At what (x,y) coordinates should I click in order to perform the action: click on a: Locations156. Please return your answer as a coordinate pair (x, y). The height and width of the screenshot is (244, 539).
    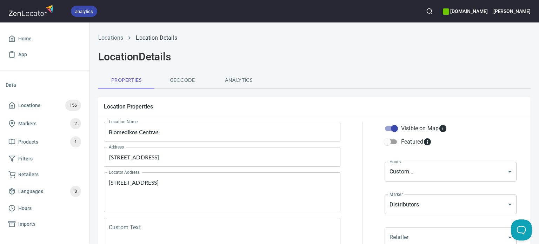
    Looking at the image, I should click on (45, 105).